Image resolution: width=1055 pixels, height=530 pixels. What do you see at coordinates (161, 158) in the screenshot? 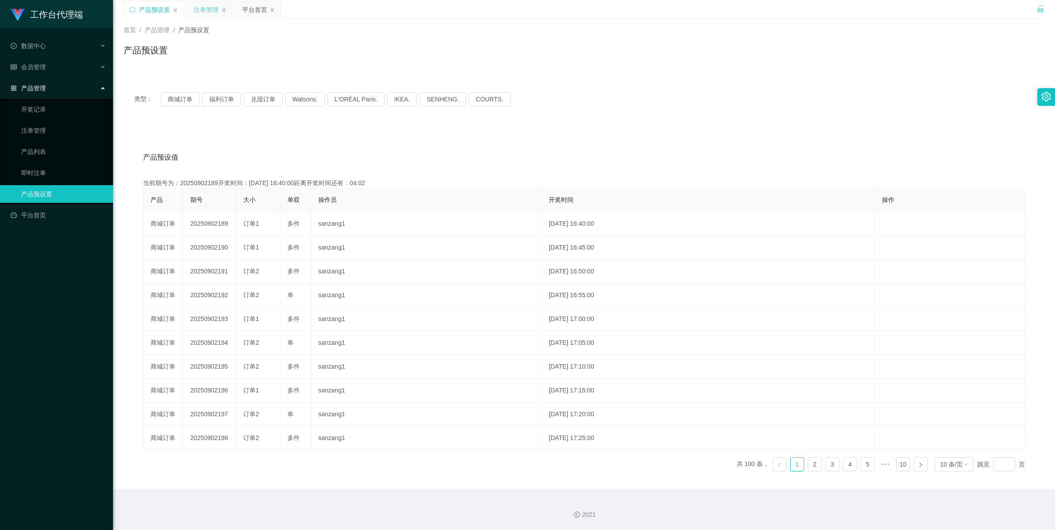
I see `span: 产品预设值` at bounding box center [161, 158].